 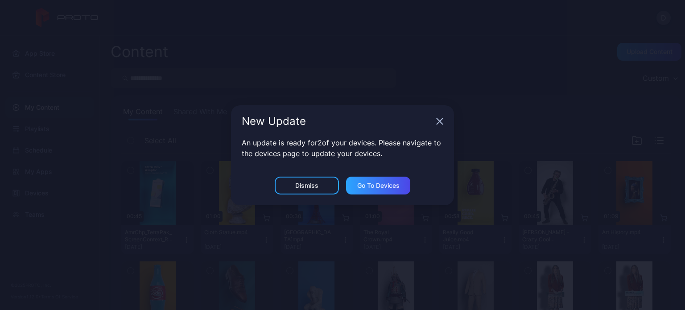 I want to click on p: An update is ready for 2 of your devices. Please navigate to the devices page to update your devi..., so click(x=343, y=148).